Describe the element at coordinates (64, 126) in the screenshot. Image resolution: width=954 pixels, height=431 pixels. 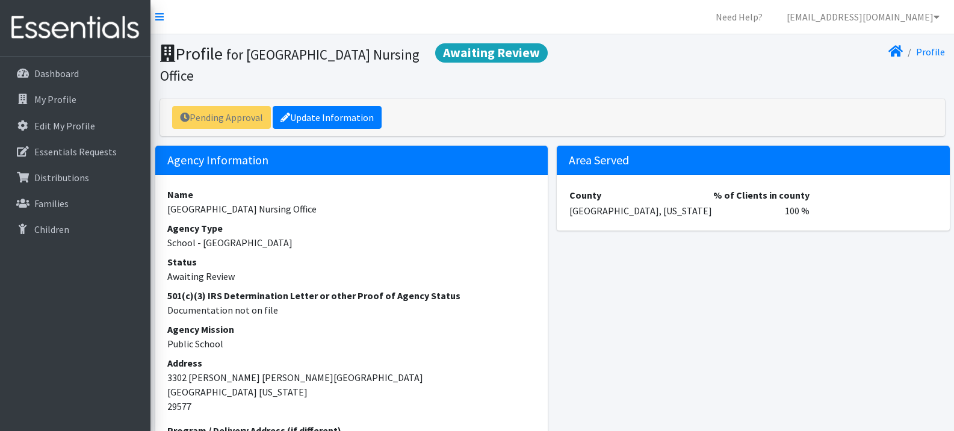
I see `p: Edit My Profile` at that location.